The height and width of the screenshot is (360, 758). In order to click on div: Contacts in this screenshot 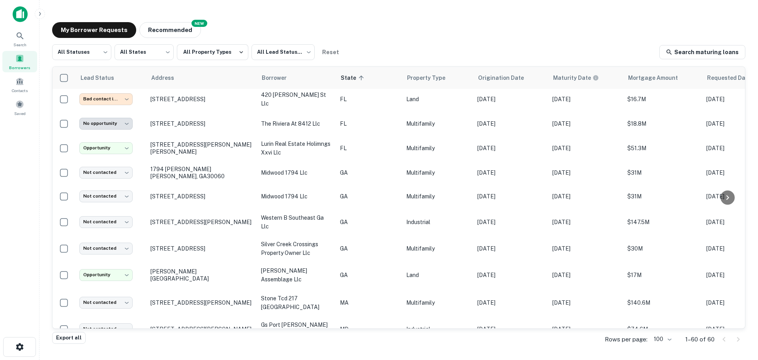, I will do `click(20, 84)`.